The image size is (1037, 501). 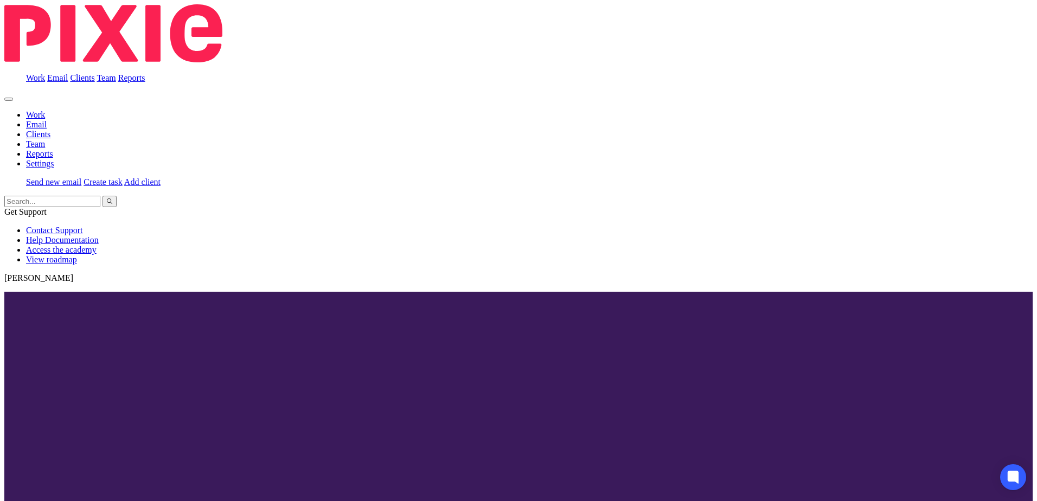 I want to click on span: Get Support, so click(x=25, y=212).